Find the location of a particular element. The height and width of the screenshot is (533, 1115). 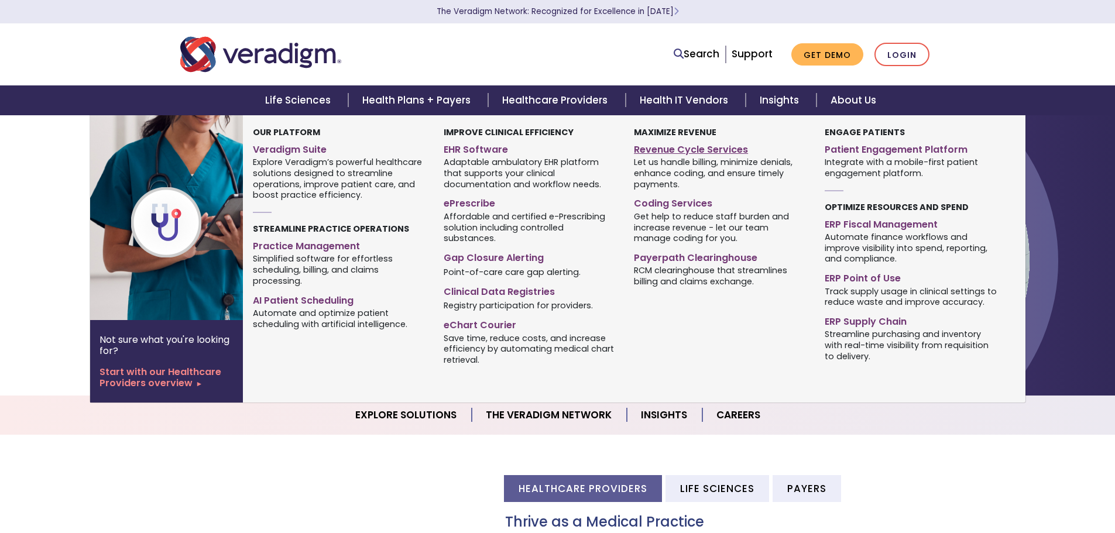

li: Healthcare Providers is located at coordinates (583, 488).